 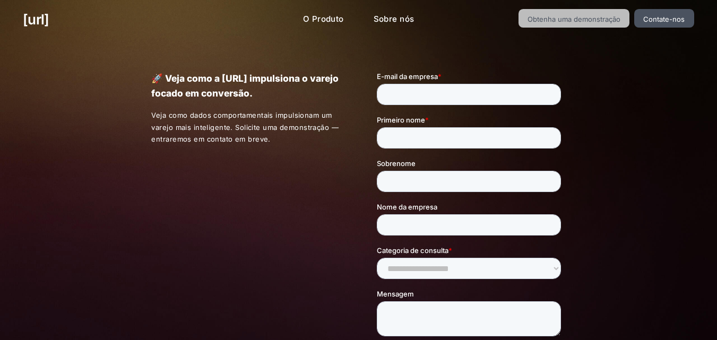 I want to click on font: Contate-nos, so click(x=664, y=19).